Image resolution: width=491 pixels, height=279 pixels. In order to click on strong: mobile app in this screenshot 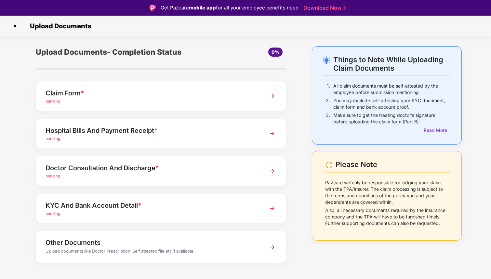, I will do `click(202, 7)`.